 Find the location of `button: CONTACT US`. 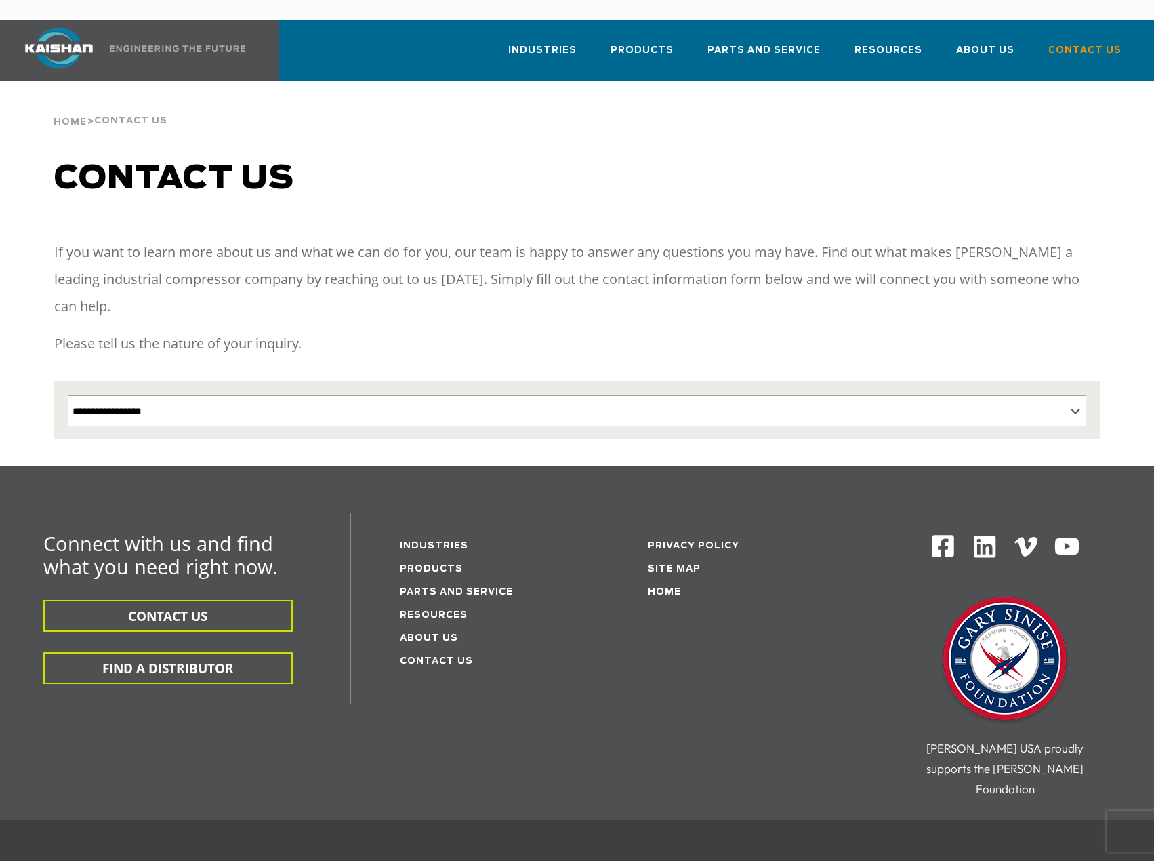

button: CONTACT US is located at coordinates (168, 615).